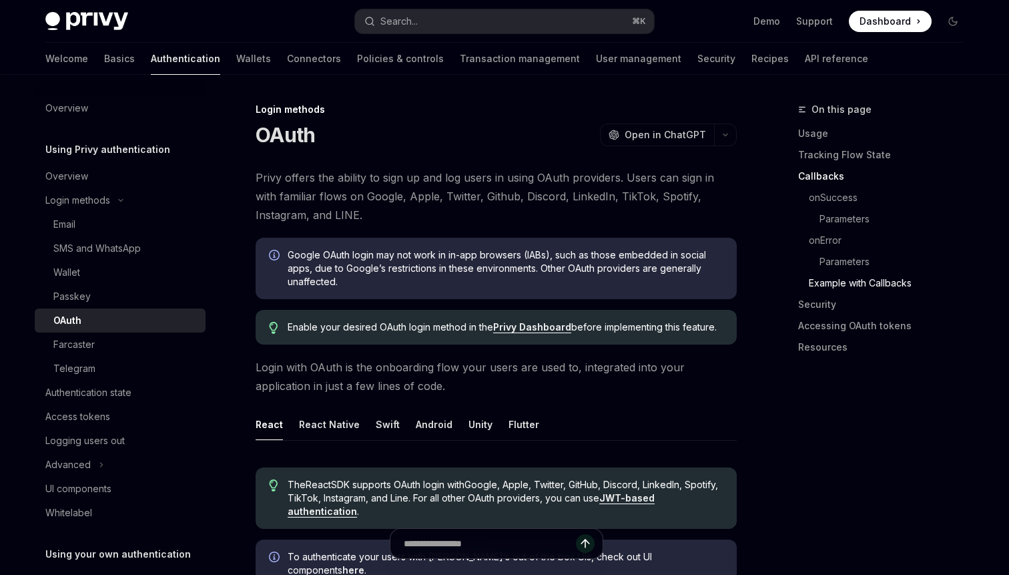  I want to click on span: Google OAuth login may not work in in-app browsers (IABs), such as those embedded in social apps,..., so click(505, 268).